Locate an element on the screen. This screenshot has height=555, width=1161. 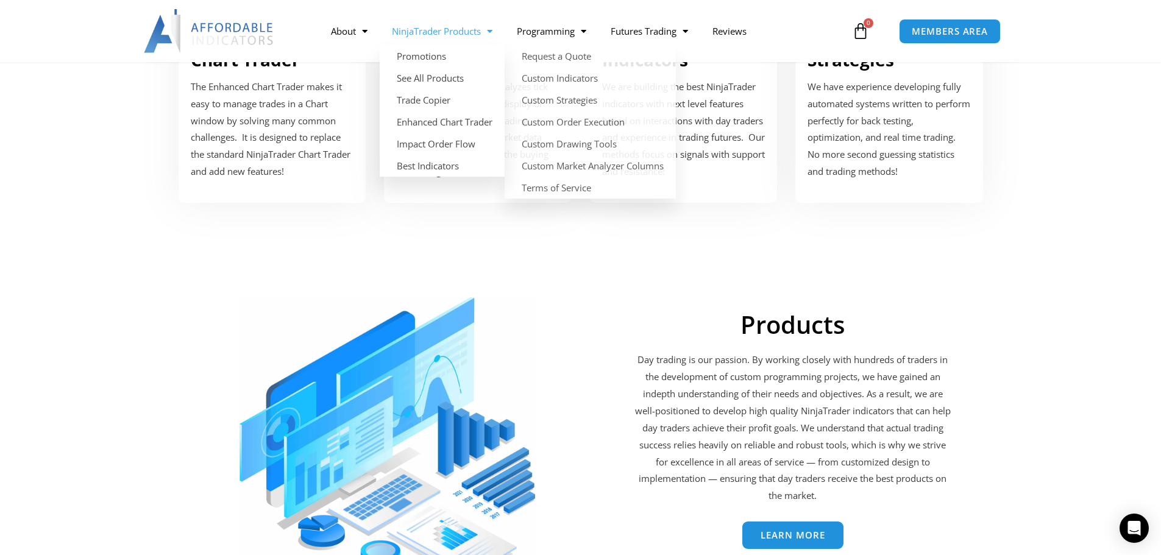
span: Learn More is located at coordinates (793, 535).